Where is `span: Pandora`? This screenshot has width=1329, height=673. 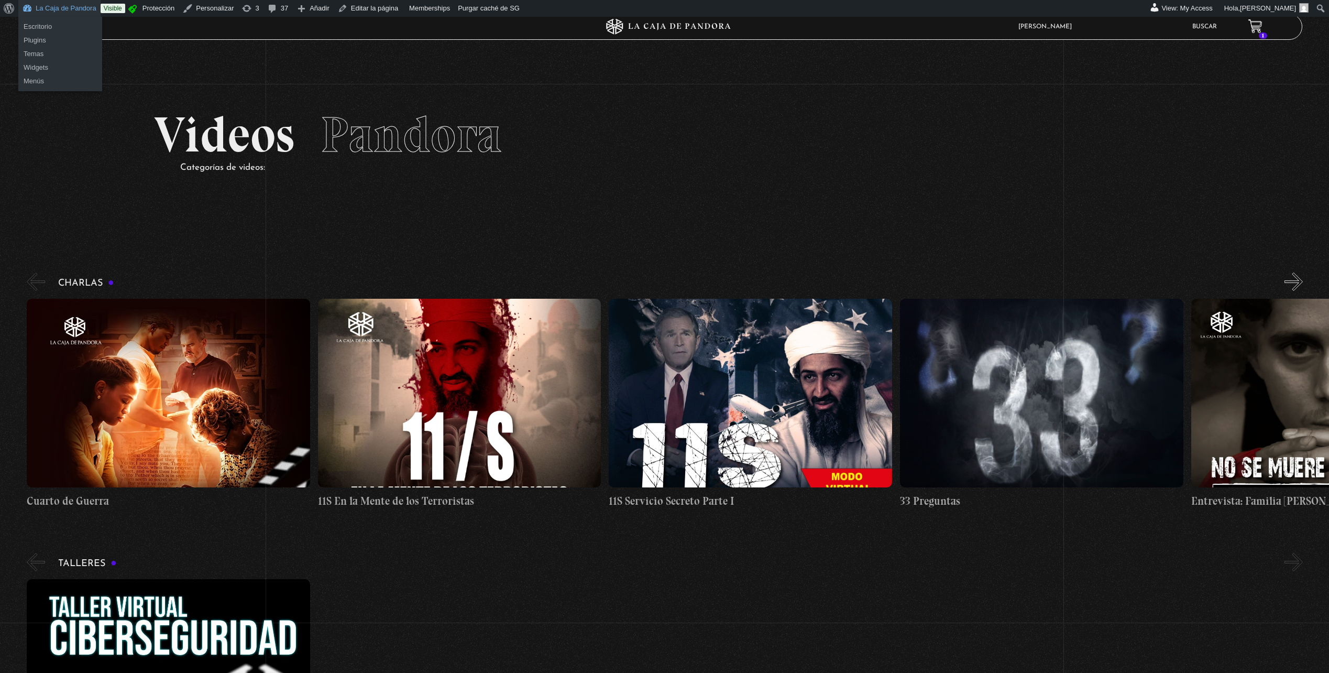 span: Pandora is located at coordinates (411, 135).